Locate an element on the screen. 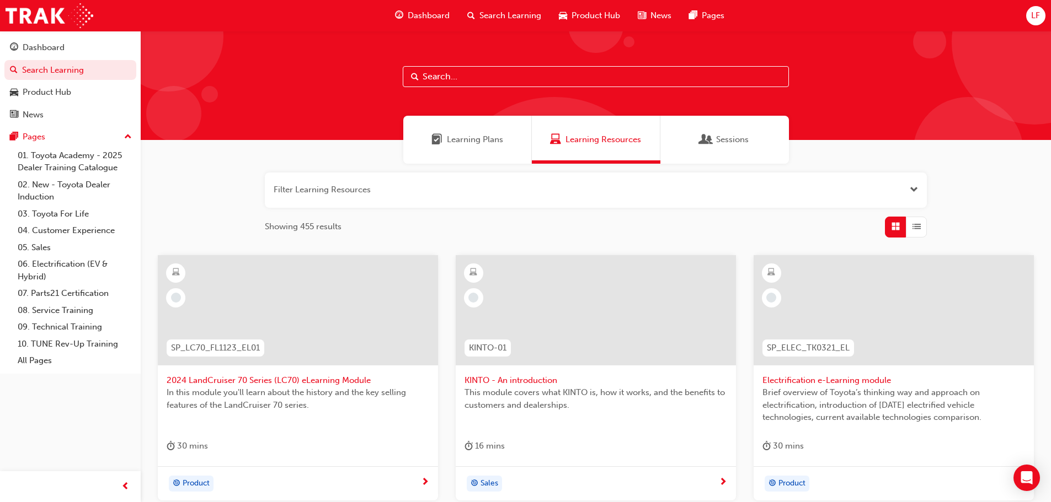  span: In this module you'll learn about the history and the key selling features of the LandCruiser 70 ... is located at coordinates (298, 399).